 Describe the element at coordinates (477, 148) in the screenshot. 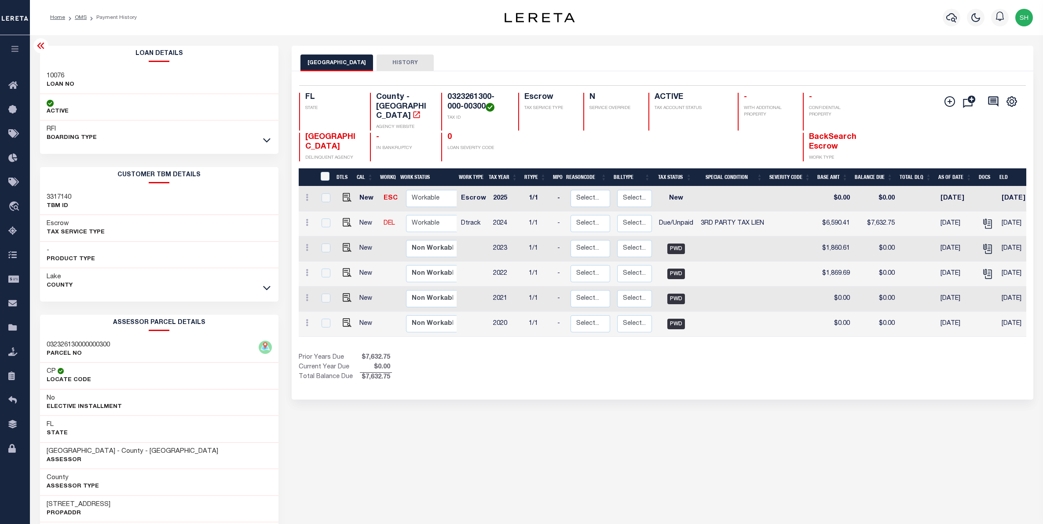

I see `p: LOAN SEVERITY CODE` at that location.